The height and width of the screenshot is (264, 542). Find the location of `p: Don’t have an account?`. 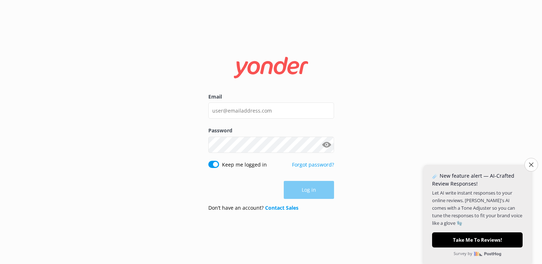

p: Don’t have an account? is located at coordinates (253, 208).